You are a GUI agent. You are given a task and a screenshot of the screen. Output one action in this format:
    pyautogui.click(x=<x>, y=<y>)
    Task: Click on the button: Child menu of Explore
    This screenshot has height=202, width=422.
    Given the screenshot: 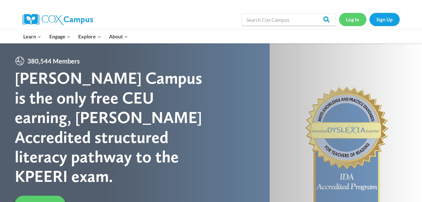 What is the action you would take?
    pyautogui.click(x=90, y=36)
    